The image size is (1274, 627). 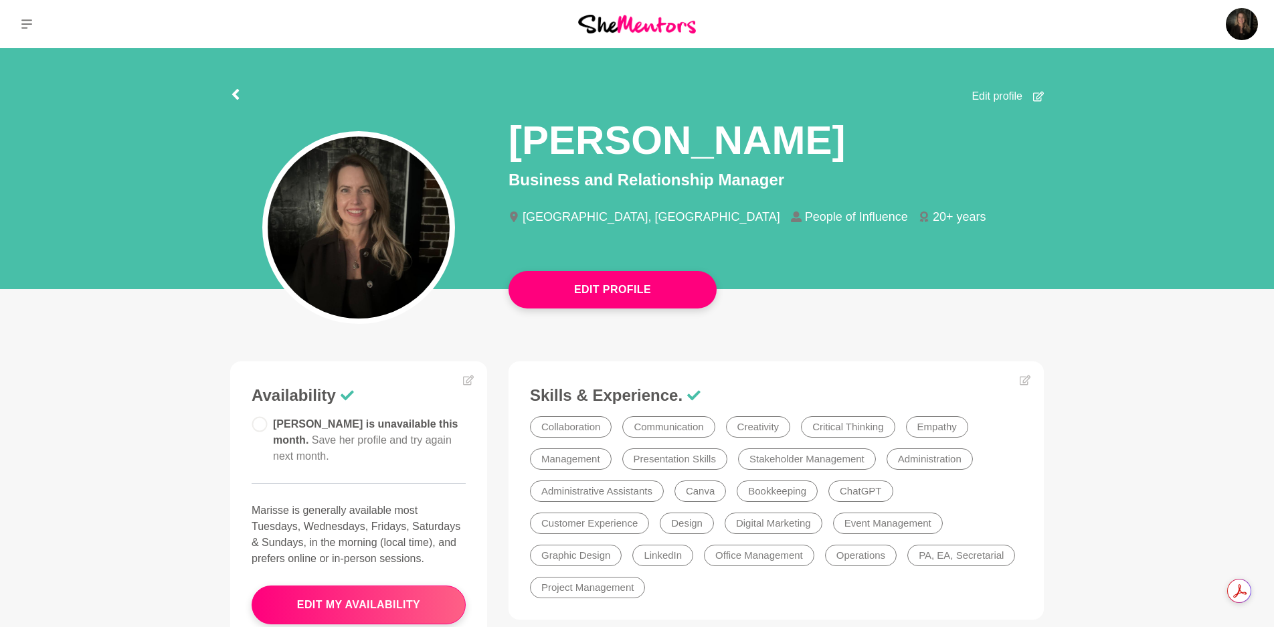 I want to click on span: Save her profile and try again next month., so click(x=362, y=448).